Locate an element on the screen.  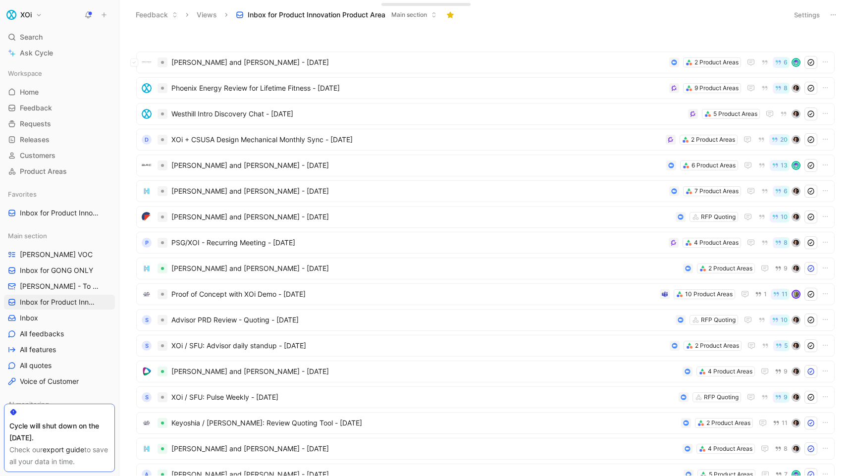
button: 20 is located at coordinates (779, 140).